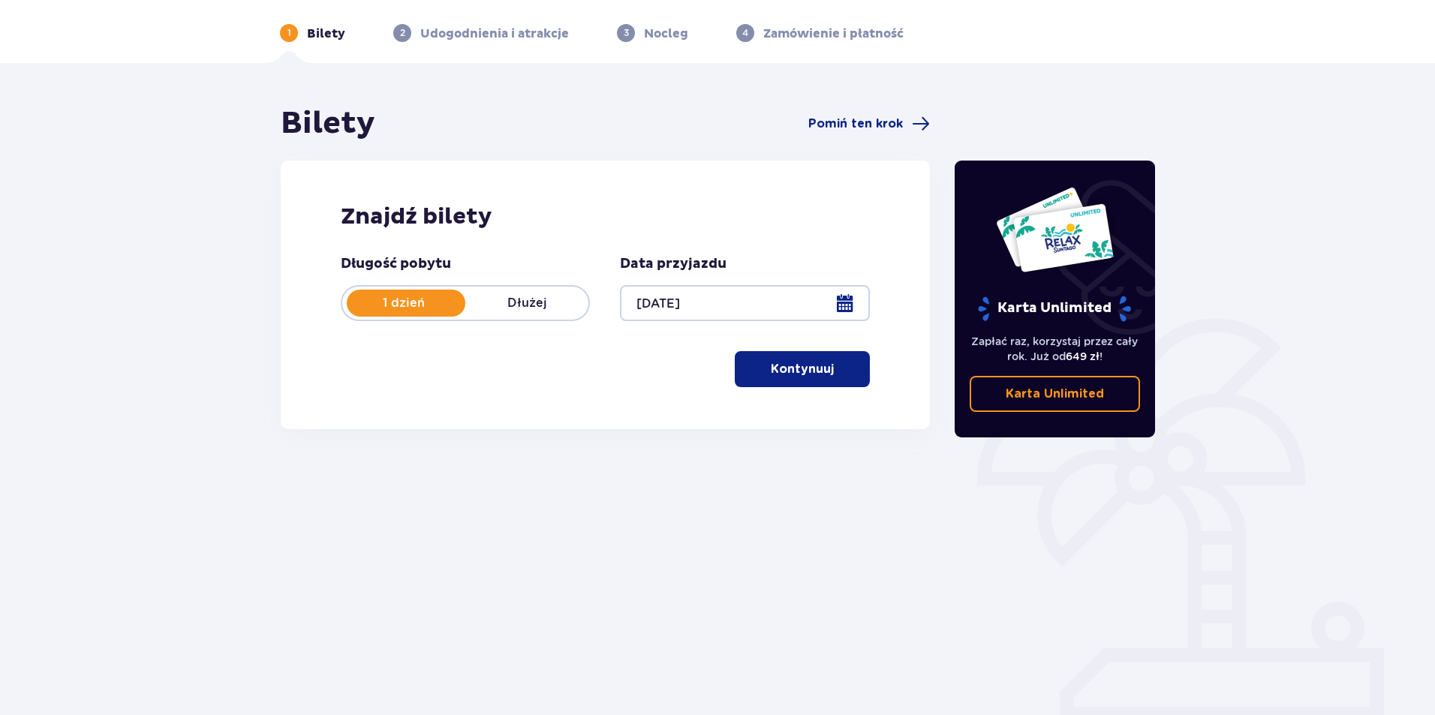 The height and width of the screenshot is (715, 1435). Describe the element at coordinates (289, 33) in the screenshot. I see `p: 1` at that location.